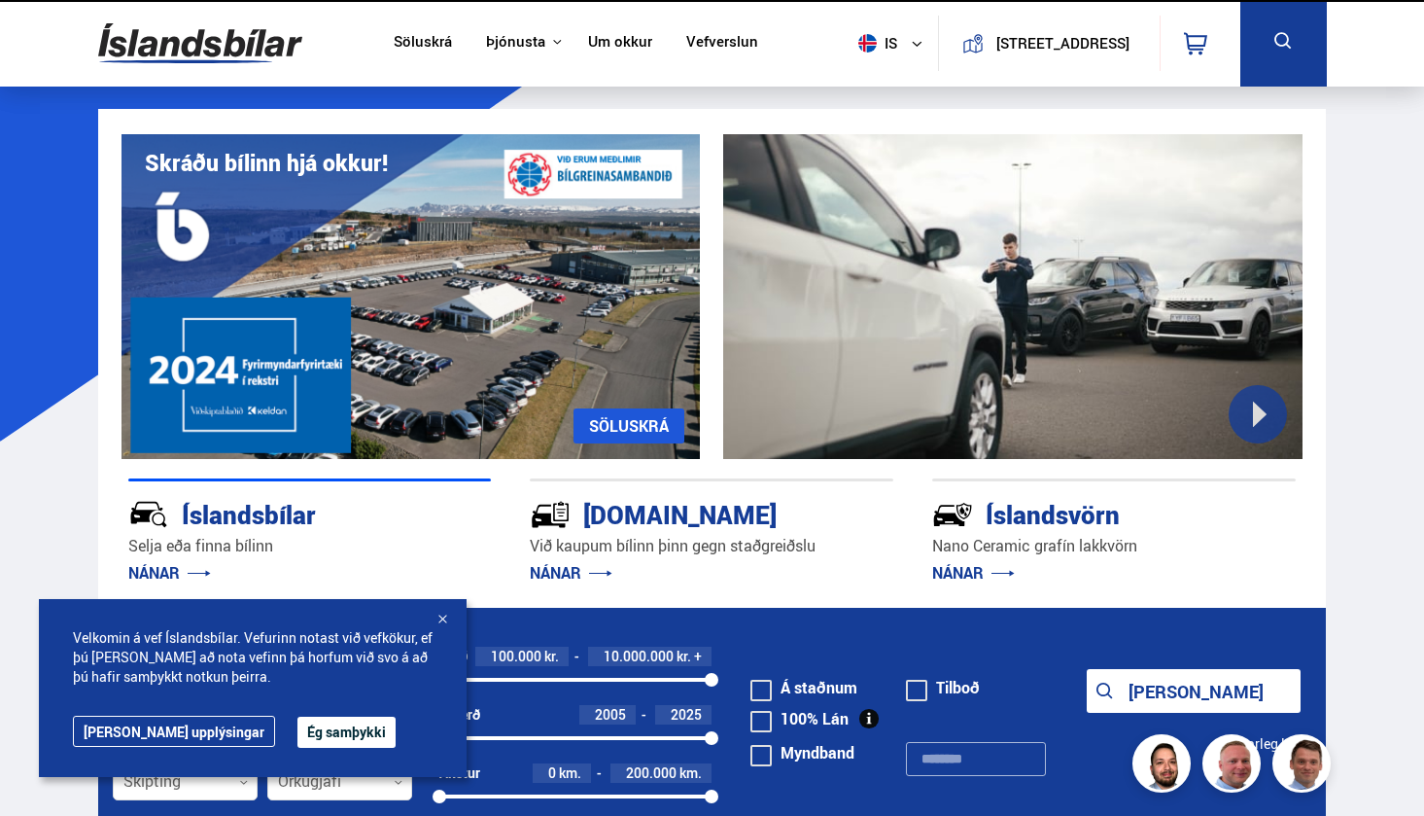  I want to click on img: -Svtn6bYgwAsiwNX.svg, so click(953, 514).